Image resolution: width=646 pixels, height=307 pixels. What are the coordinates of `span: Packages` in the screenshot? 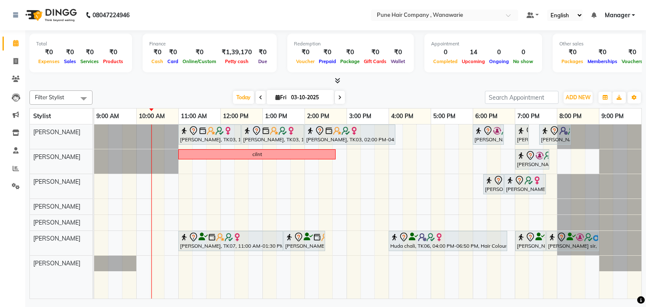 It's located at (572, 61).